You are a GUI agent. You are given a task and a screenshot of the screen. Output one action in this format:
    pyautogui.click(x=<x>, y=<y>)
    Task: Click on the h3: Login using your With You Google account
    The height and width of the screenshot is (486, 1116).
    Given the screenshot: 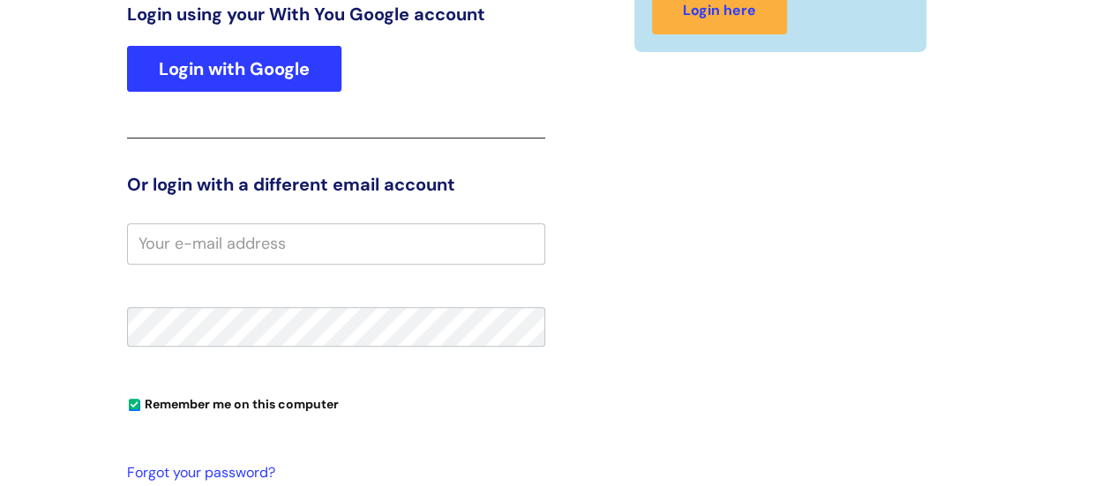 What is the action you would take?
    pyautogui.click(x=336, y=14)
    